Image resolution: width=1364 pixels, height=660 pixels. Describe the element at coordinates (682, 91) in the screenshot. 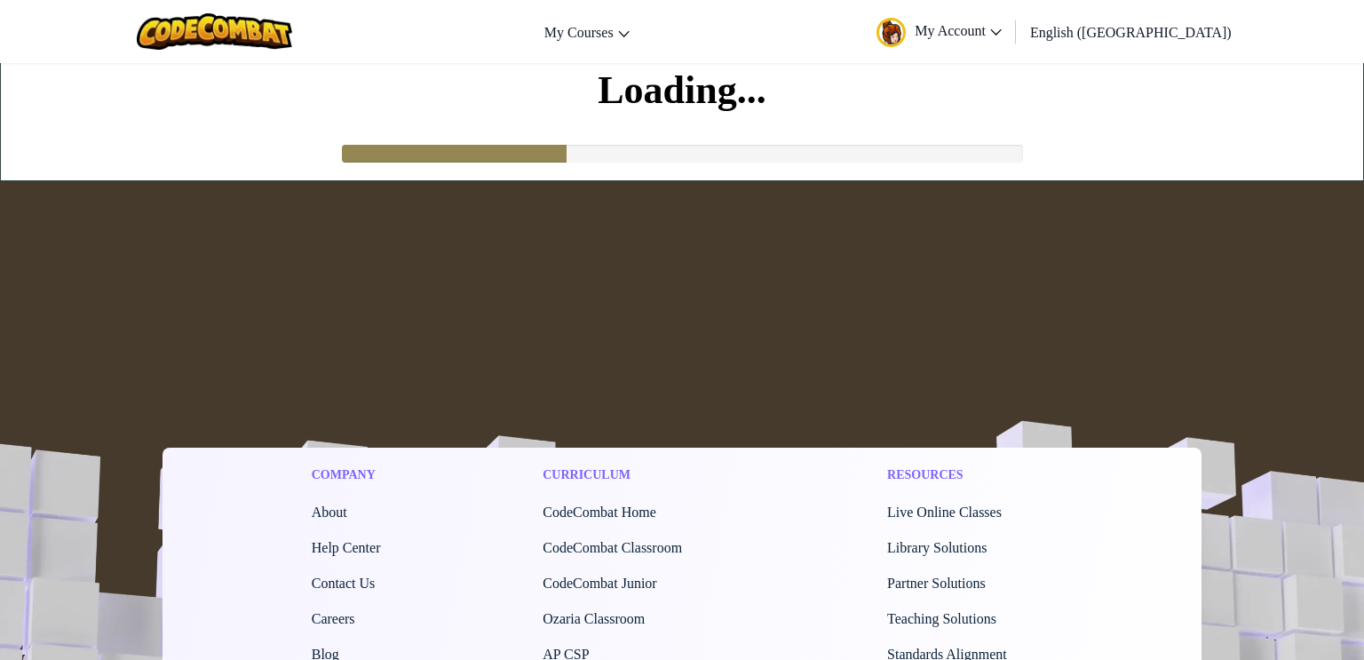

I see `h1: Loading...` at that location.